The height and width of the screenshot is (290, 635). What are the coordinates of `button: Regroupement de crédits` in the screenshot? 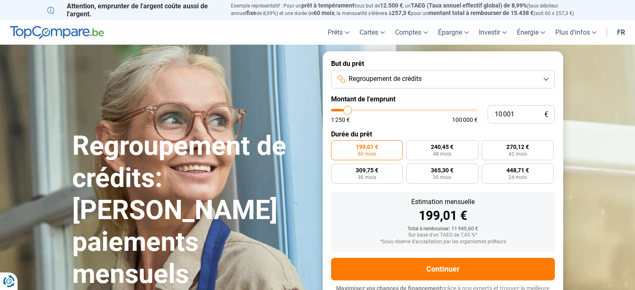 It's located at (443, 79).